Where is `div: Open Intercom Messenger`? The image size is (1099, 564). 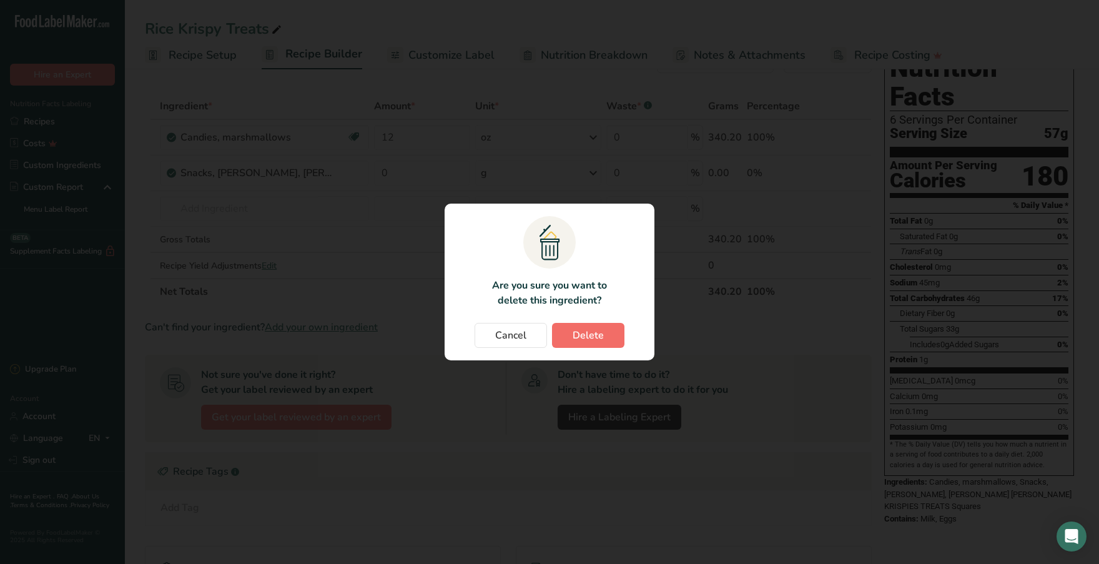 div: Open Intercom Messenger is located at coordinates (1071, 536).